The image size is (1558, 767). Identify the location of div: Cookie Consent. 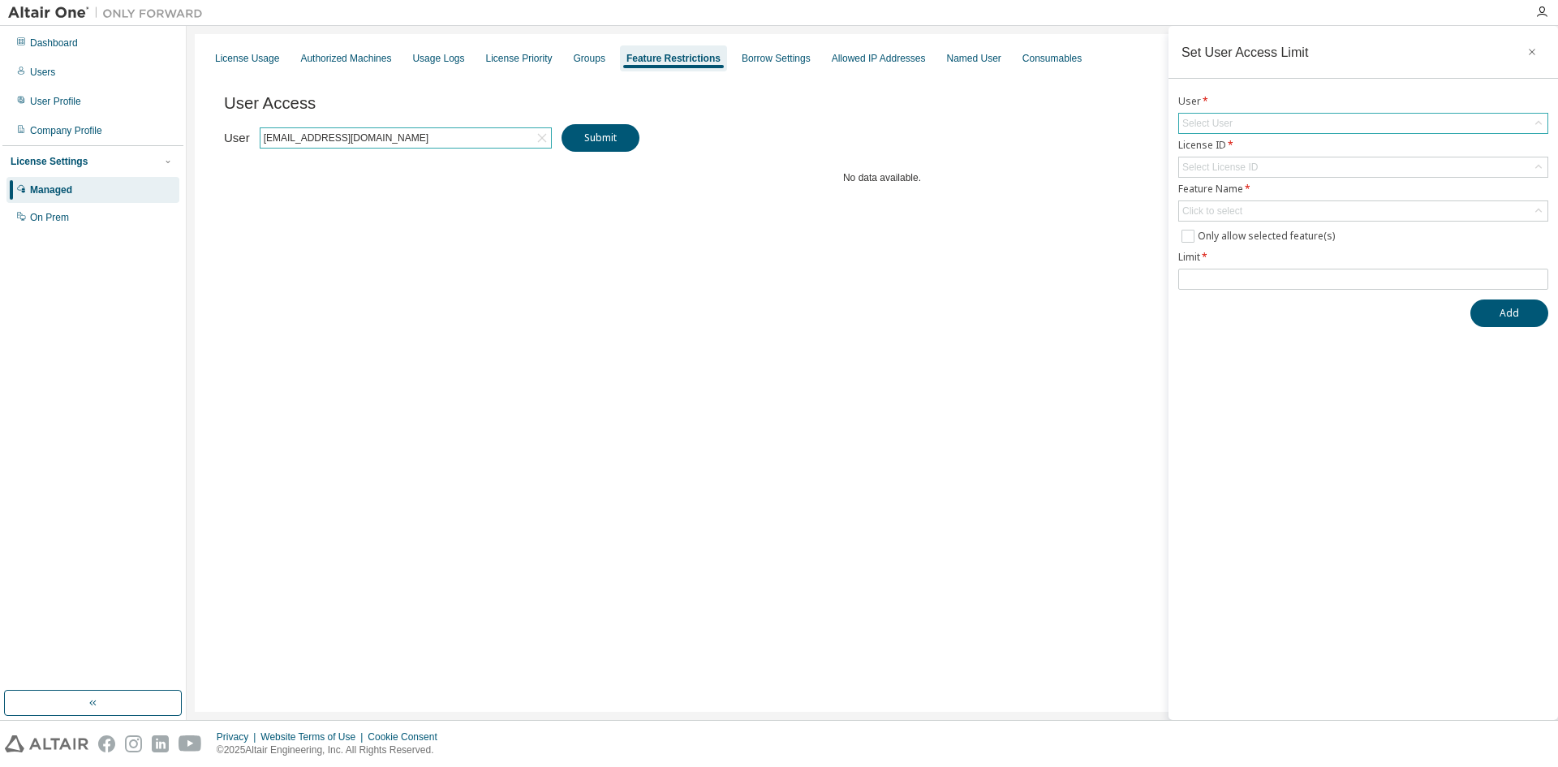
(406, 737).